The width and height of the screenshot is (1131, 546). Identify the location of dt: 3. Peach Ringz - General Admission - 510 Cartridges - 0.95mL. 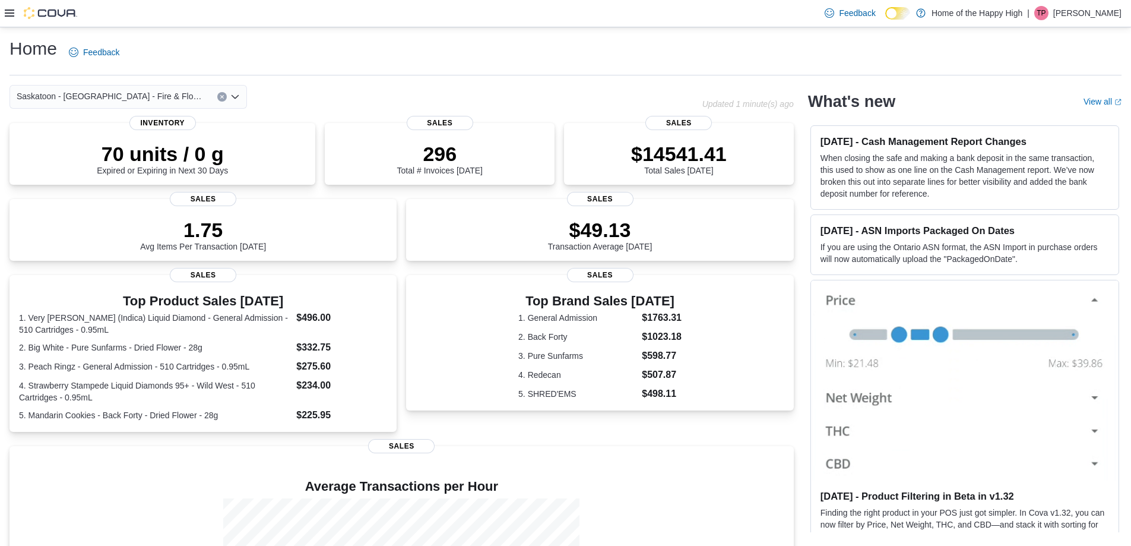
(155, 366).